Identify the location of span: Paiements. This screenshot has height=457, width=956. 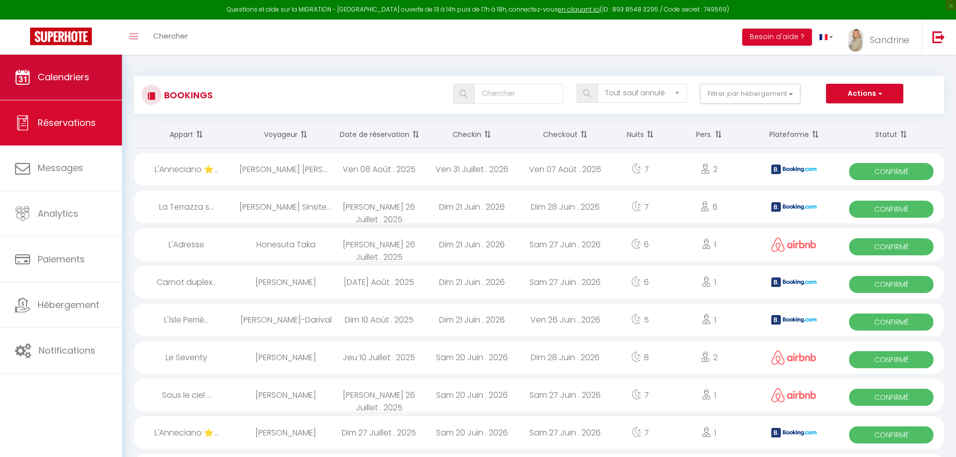
(61, 259).